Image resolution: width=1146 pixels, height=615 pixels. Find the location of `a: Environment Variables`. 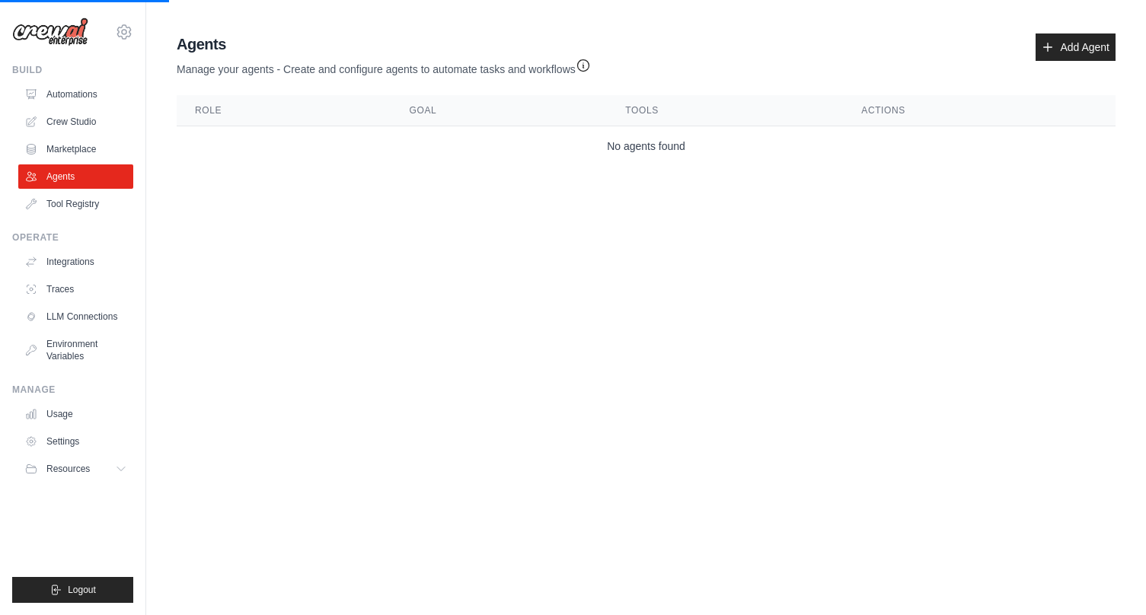

a: Environment Variables is located at coordinates (75, 350).